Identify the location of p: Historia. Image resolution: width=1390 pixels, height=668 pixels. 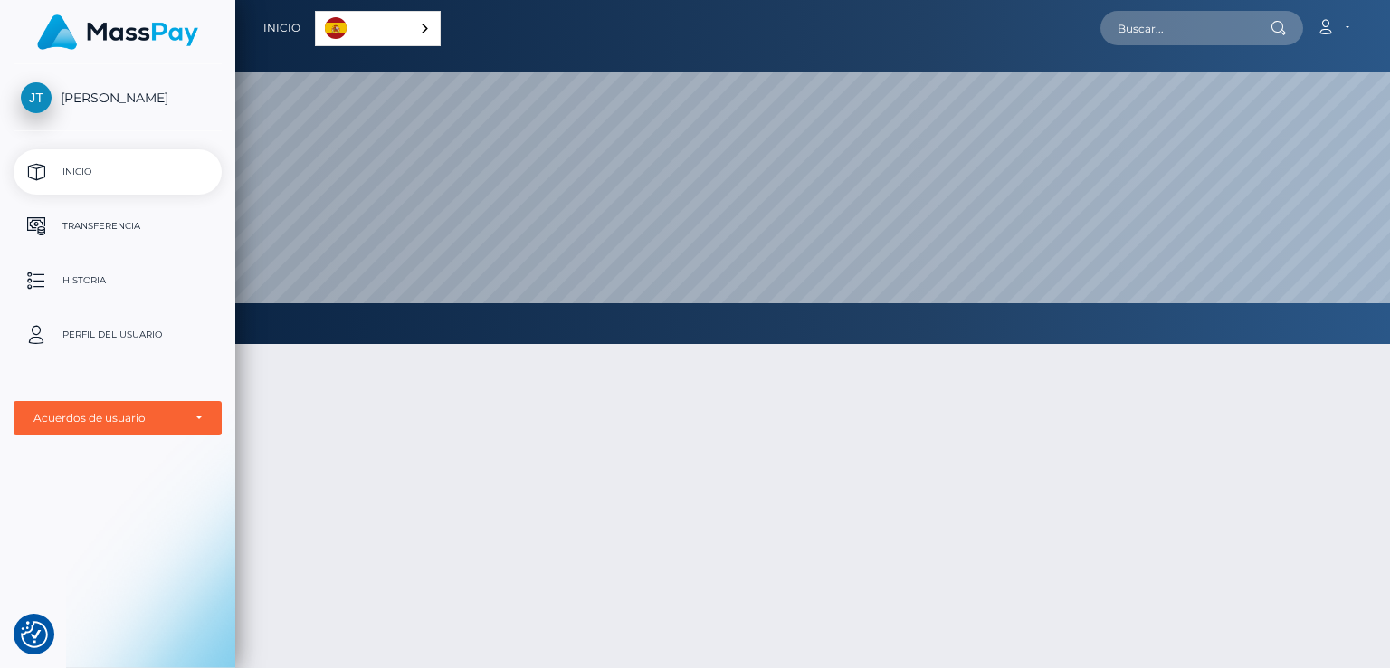
(118, 281).